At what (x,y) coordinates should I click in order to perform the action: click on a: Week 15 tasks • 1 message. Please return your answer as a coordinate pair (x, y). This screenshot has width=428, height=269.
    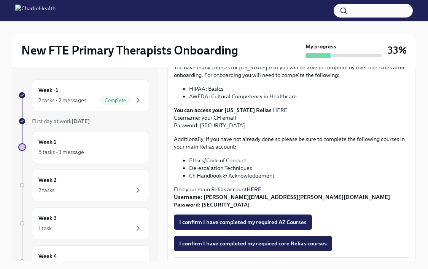
    Looking at the image, I should click on (84, 147).